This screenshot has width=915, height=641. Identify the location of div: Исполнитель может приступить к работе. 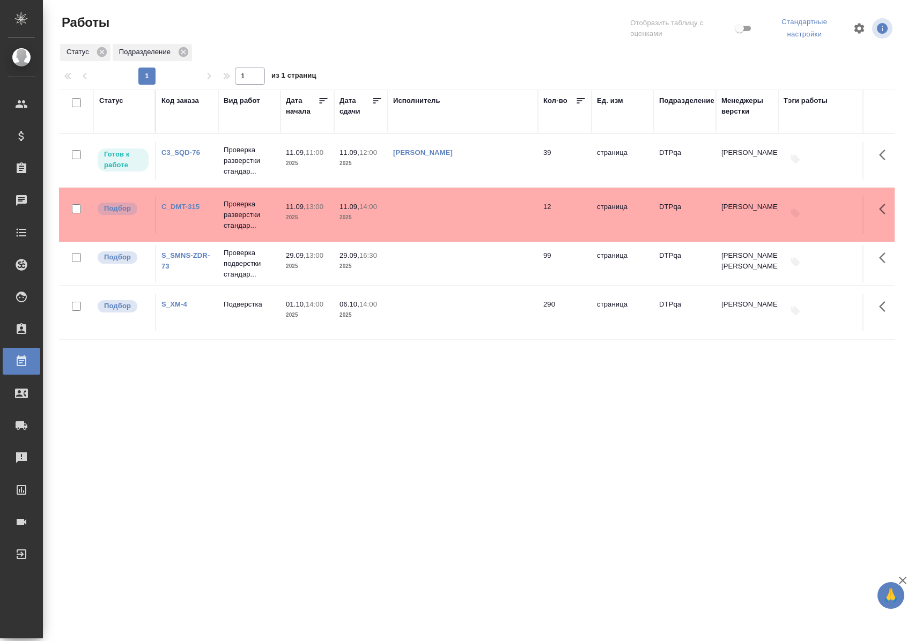
(123, 160).